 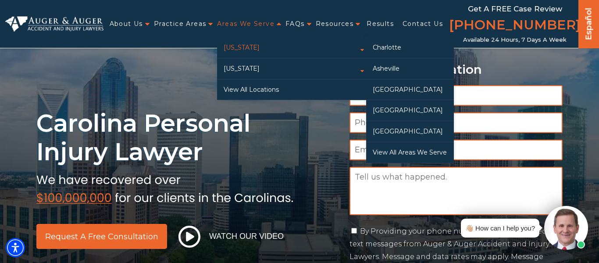 I want to click on button: Watch Our Video, so click(x=231, y=236).